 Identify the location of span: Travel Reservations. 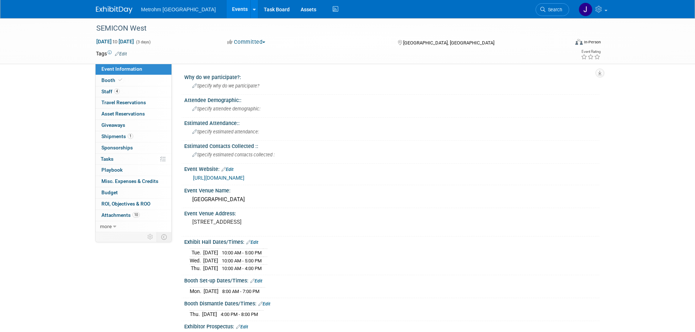
(124, 102).